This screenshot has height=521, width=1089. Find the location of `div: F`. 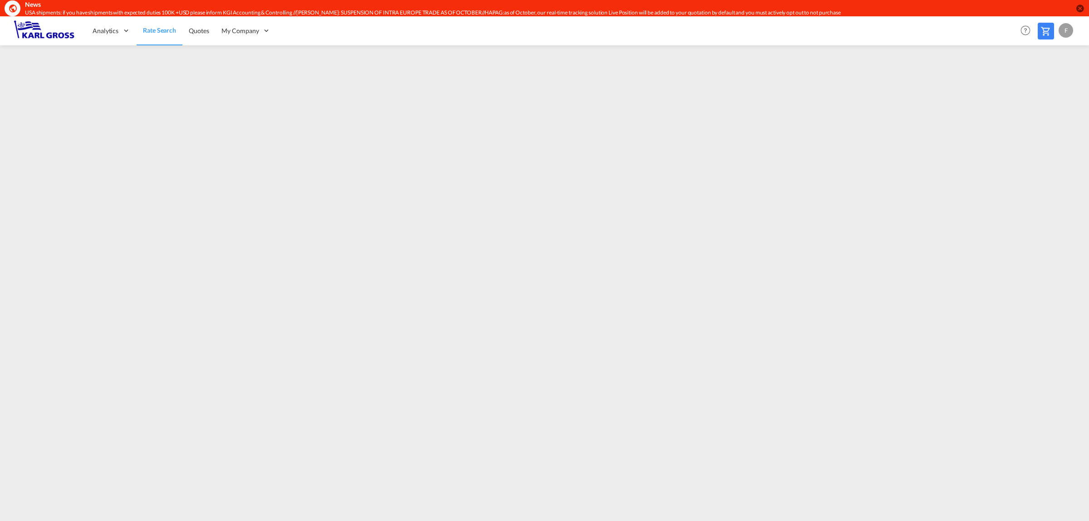

div: F is located at coordinates (1066, 30).